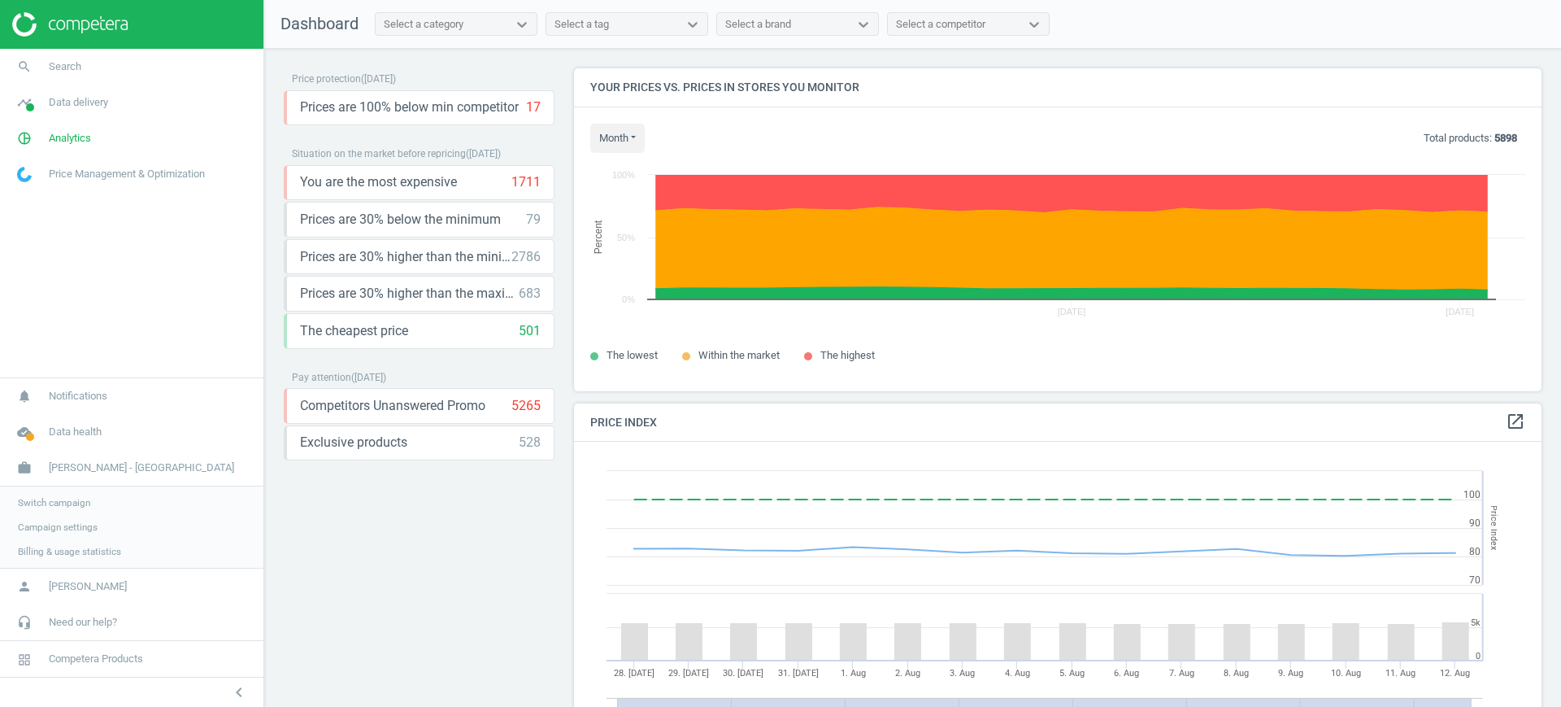 Image resolution: width=1561 pixels, height=707 pixels. What do you see at coordinates (239, 692) in the screenshot?
I see `i: chevron_left` at bounding box center [239, 692].